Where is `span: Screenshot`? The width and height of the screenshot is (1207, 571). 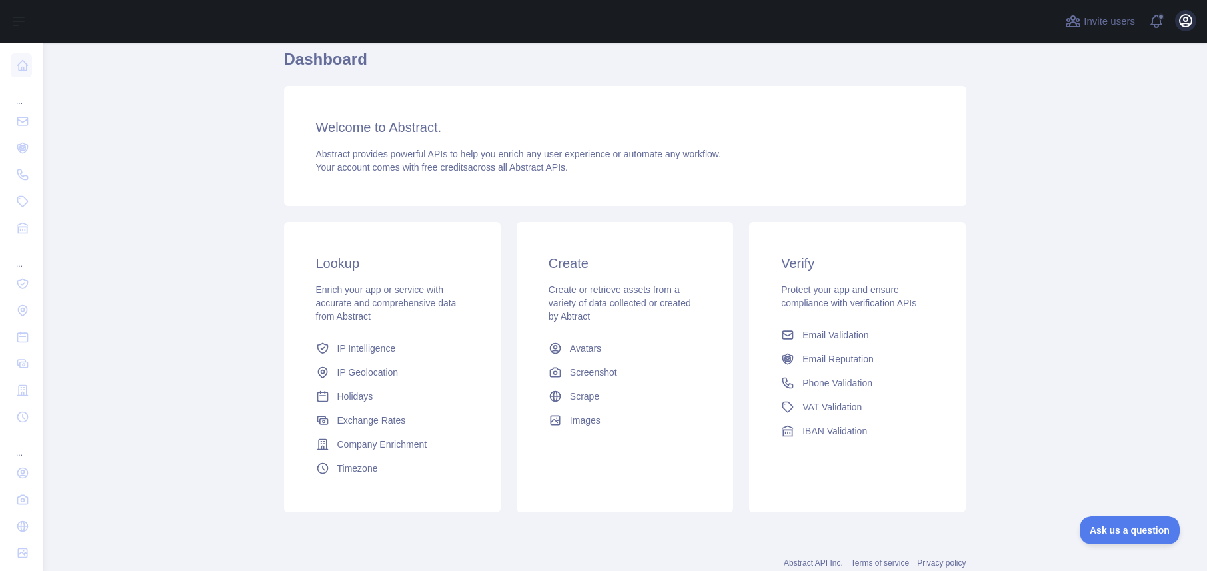
span: Screenshot is located at coordinates (593, 372).